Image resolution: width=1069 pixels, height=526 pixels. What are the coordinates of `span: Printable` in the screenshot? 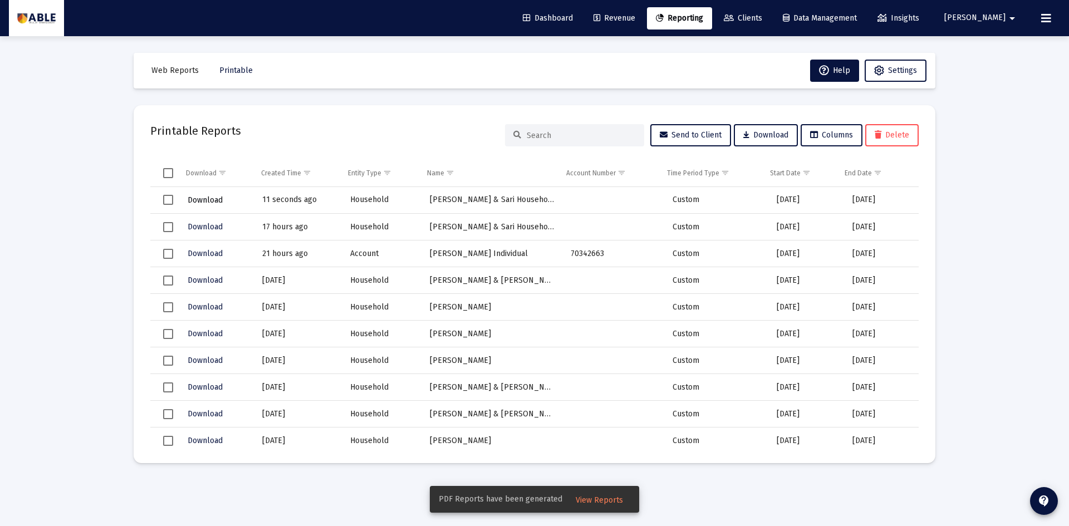 It's located at (236, 70).